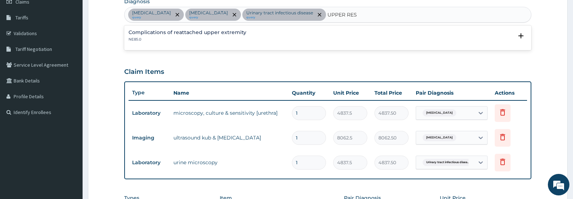  I want to click on p: Urinary tract infectious disease, so click(280, 13).